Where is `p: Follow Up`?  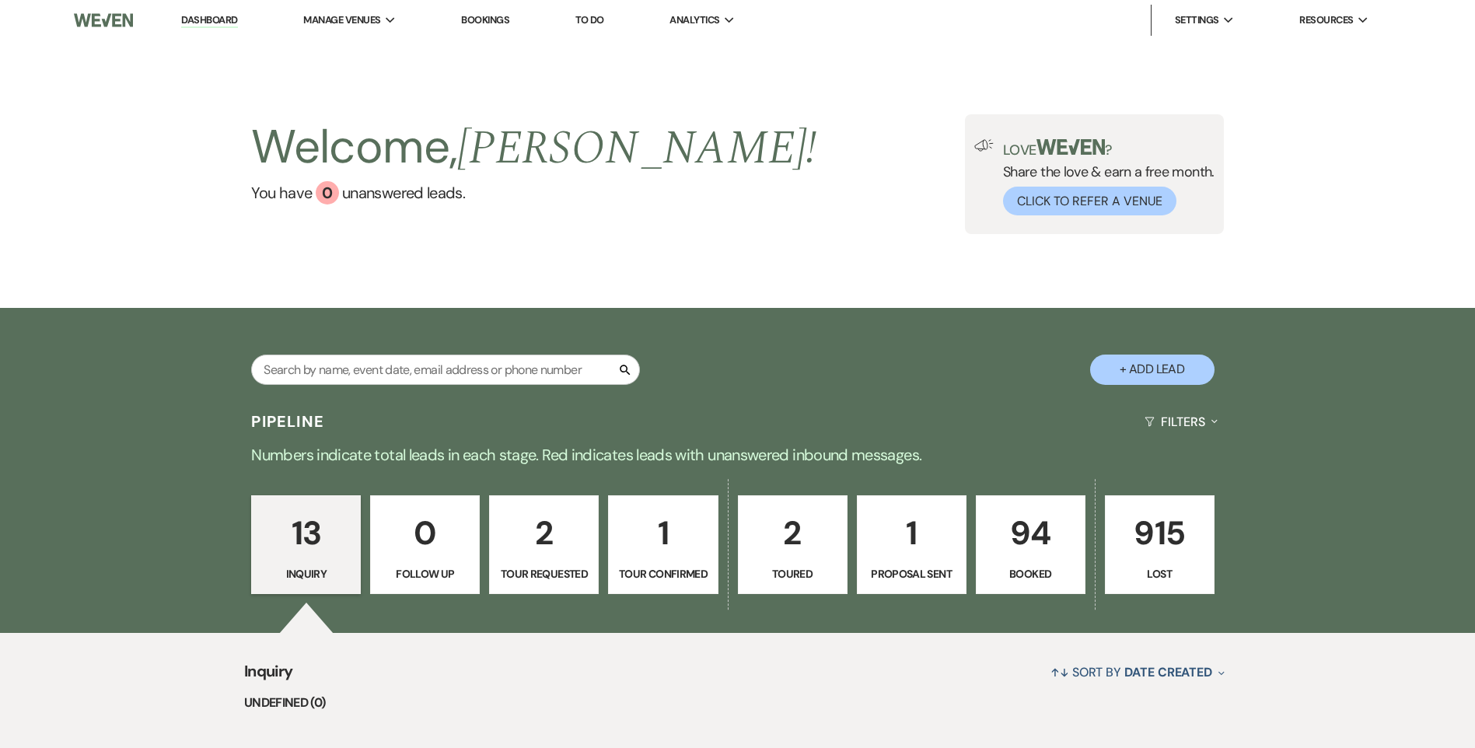
p: Follow Up is located at coordinates (425, 574).